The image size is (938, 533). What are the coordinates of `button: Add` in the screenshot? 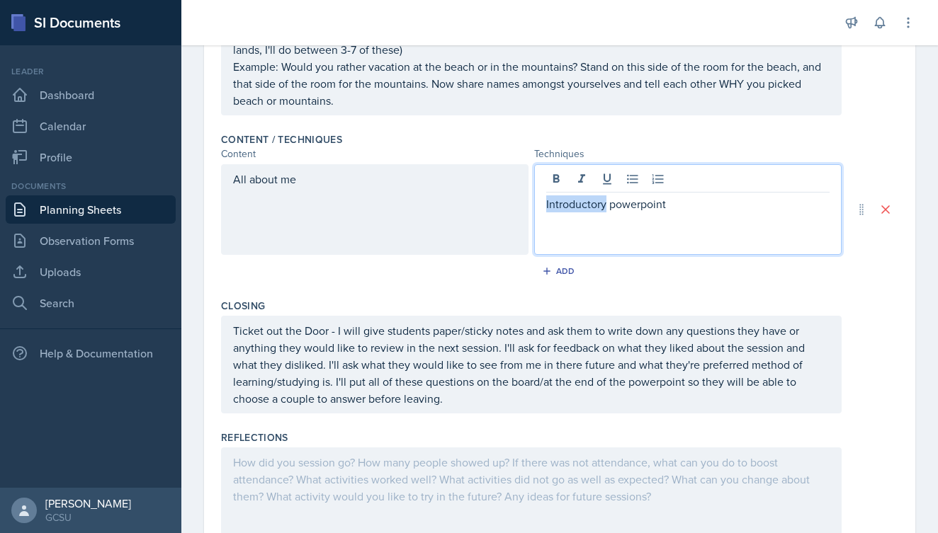 It's located at (559, 271).